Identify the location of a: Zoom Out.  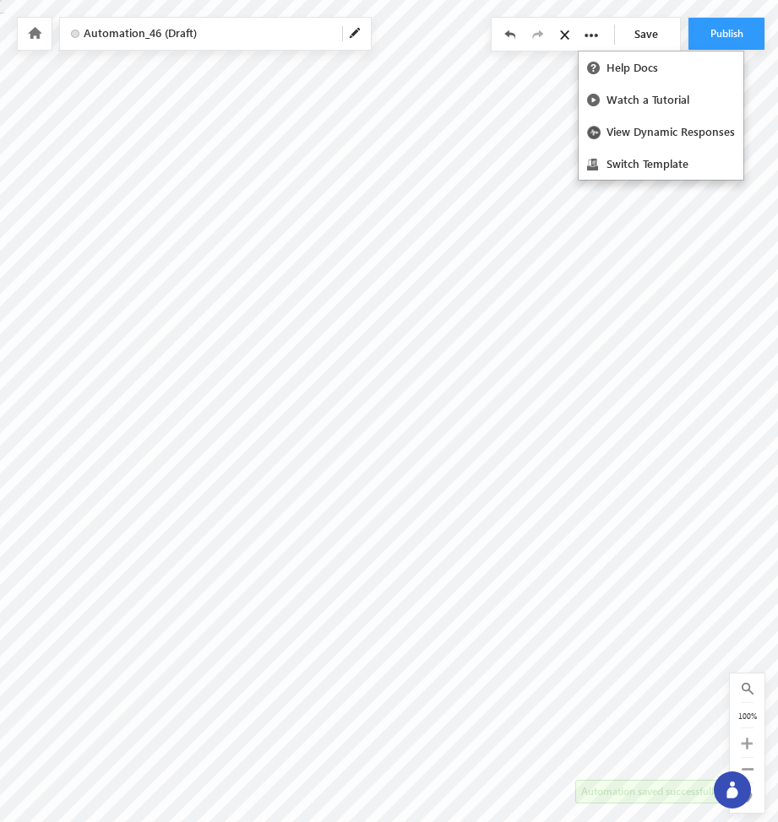
(747, 770).